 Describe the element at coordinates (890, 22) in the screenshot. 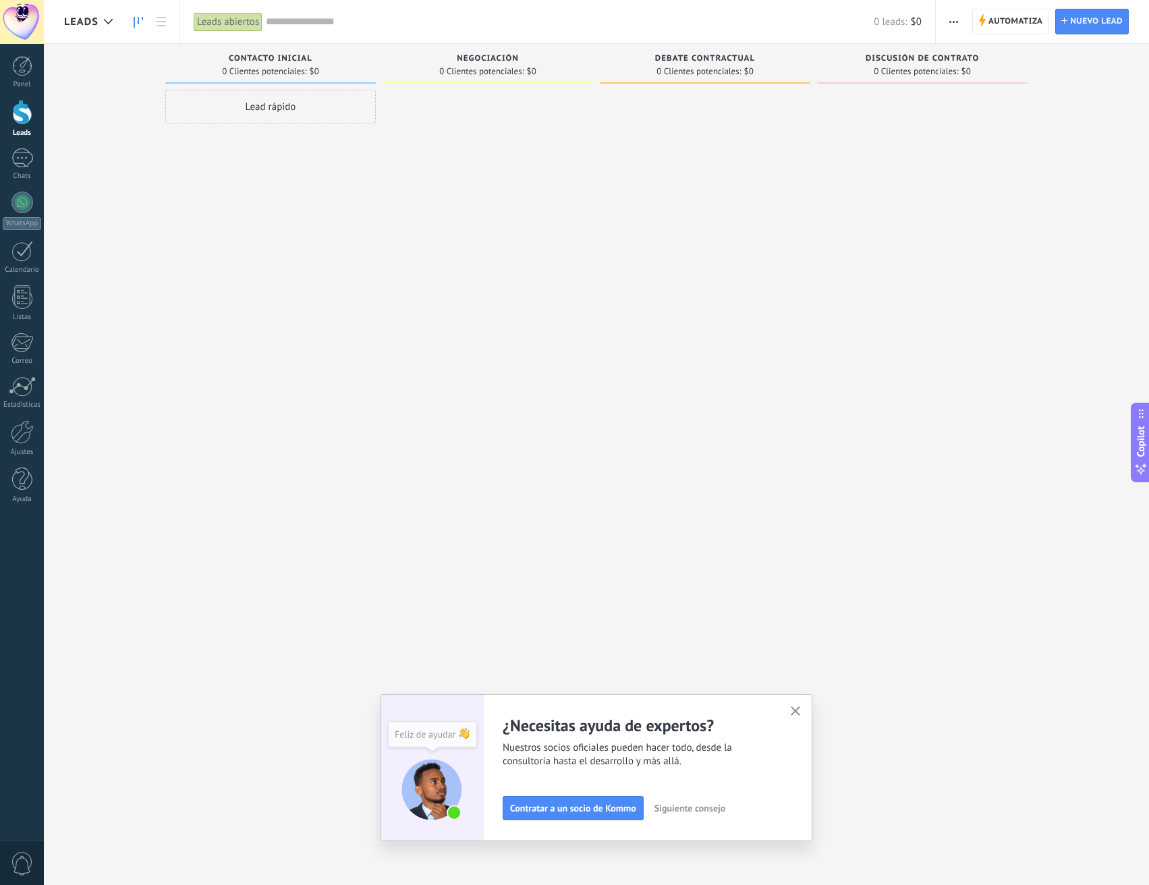

I see `span: 0 leads:` at that location.